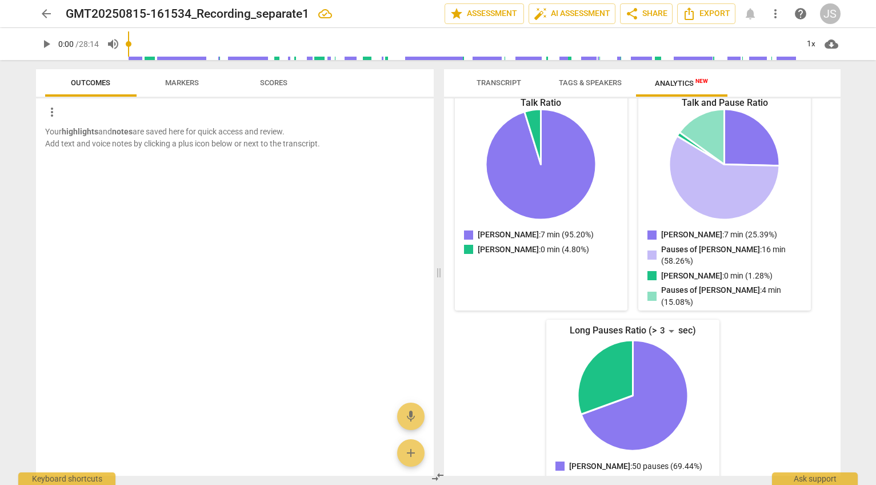 This screenshot has width=876, height=485. What do you see at coordinates (572, 14) in the screenshot?
I see `span: AI Assessment` at bounding box center [572, 14].